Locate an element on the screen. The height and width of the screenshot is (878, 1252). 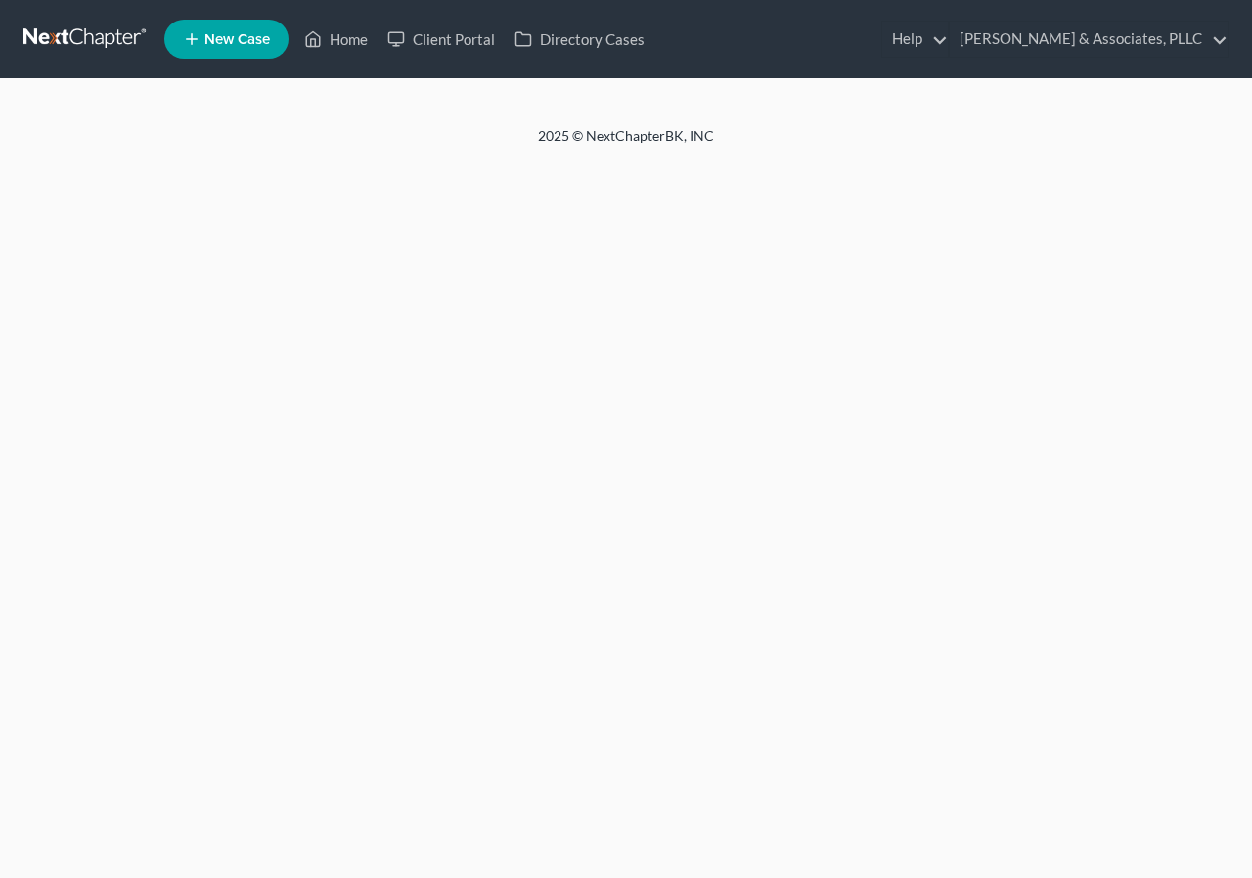
a: Home is located at coordinates (336, 39).